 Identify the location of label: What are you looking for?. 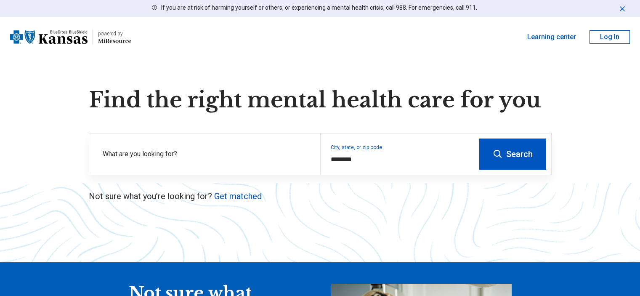
(206, 154).